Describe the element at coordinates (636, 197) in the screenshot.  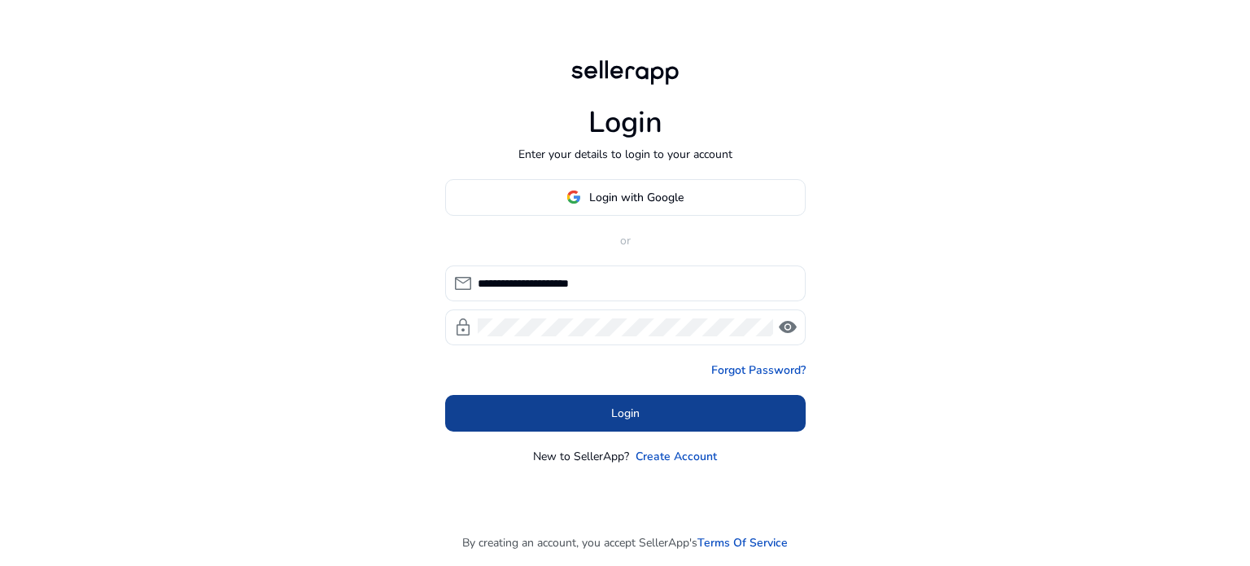
I see `span: Login with Google` at that location.